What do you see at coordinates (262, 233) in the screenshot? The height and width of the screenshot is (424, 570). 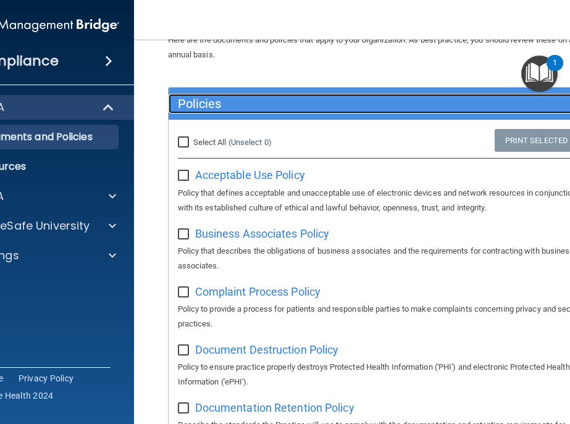 I see `span: Business Associates Policy` at bounding box center [262, 233].